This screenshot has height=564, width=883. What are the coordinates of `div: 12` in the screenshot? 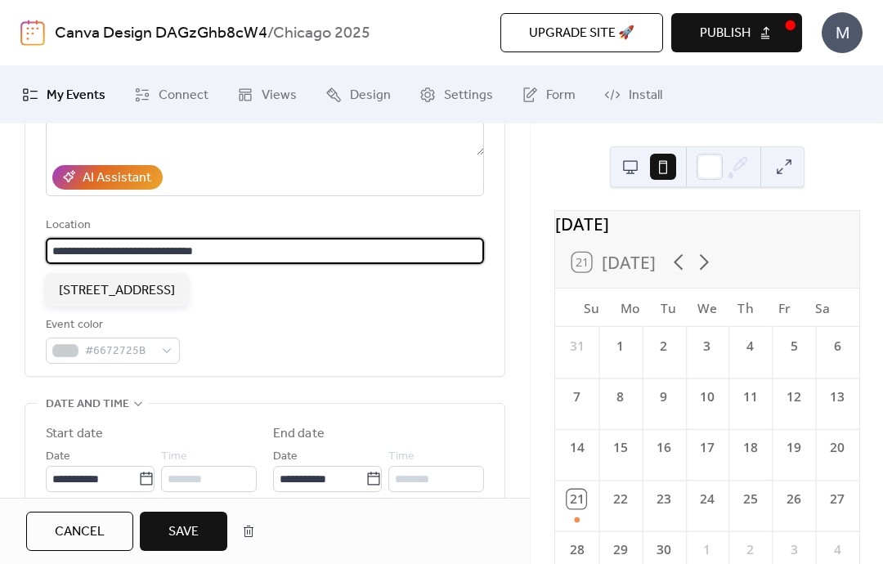 It's located at (793, 397).